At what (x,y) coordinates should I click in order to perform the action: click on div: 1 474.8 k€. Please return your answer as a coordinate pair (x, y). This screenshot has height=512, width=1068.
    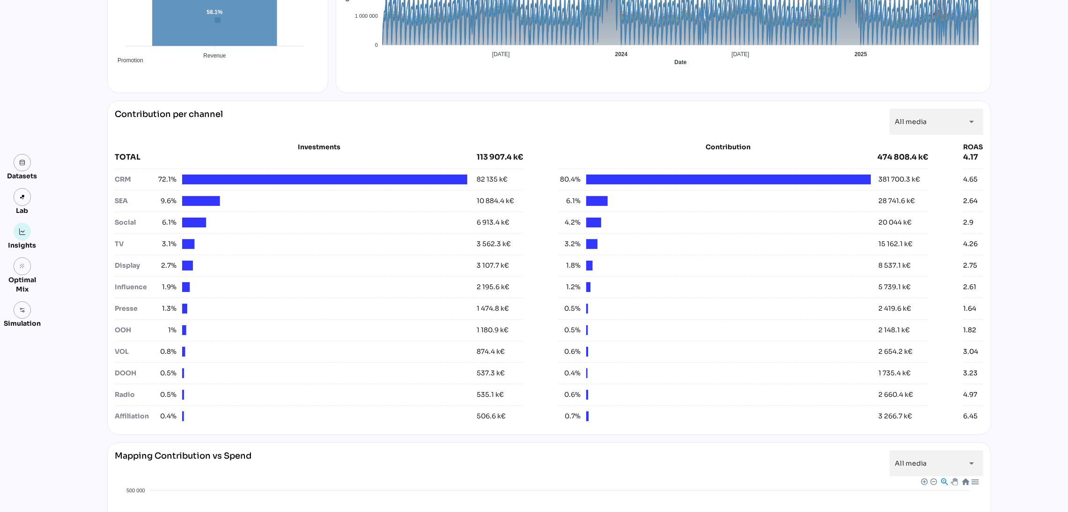
    Looking at the image, I should click on (493, 309).